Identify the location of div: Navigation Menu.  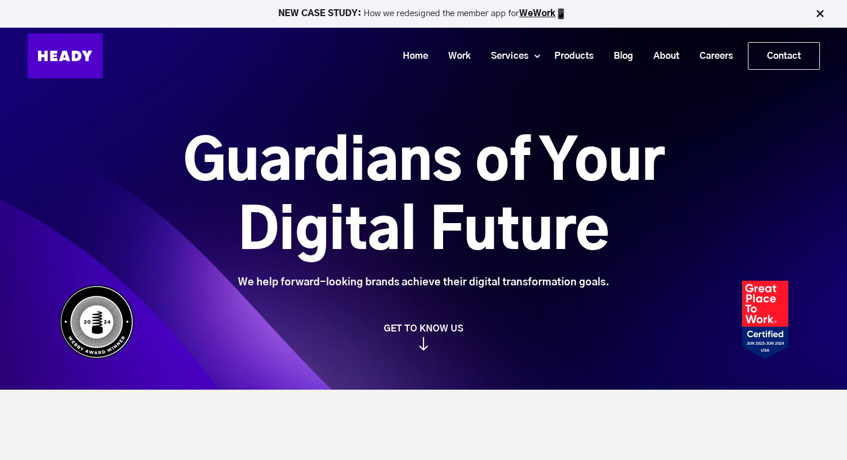
(467, 56).